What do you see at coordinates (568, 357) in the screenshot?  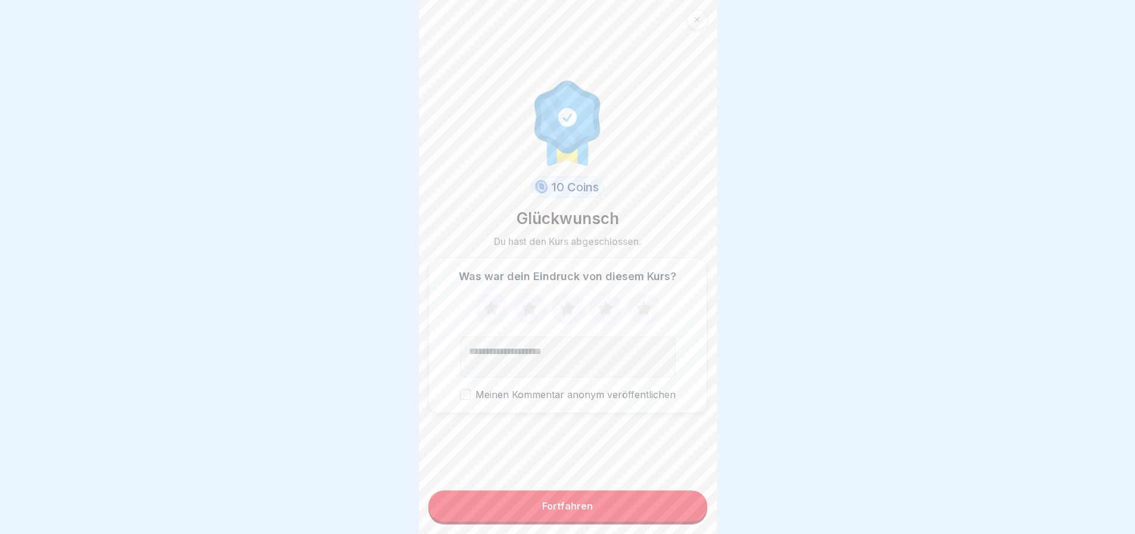 I see `textarea: Kommentar (optional)` at bounding box center [568, 357].